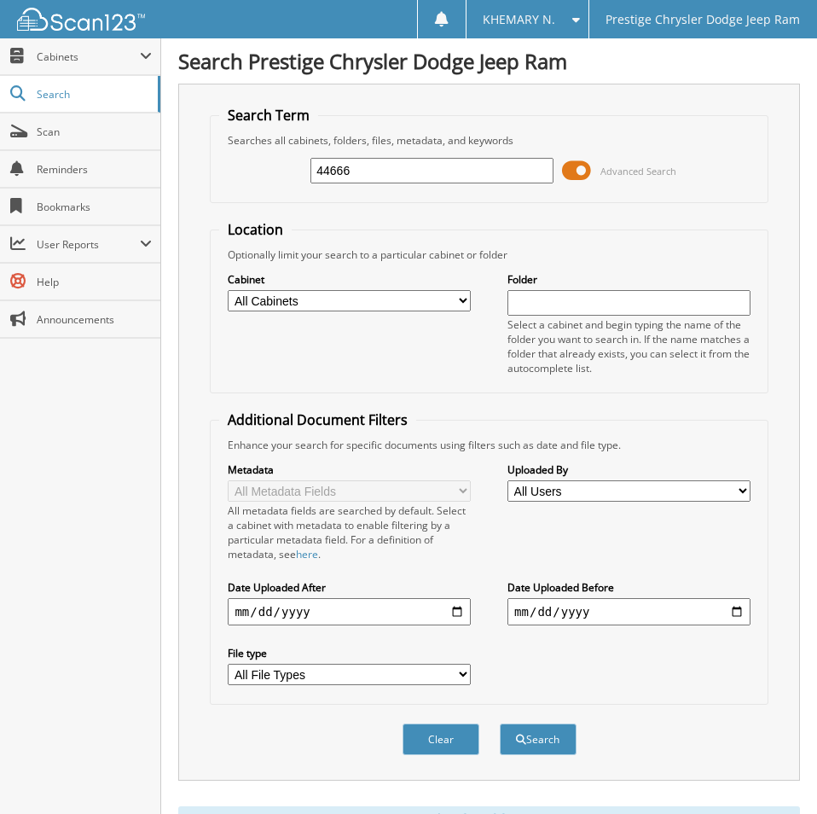  I want to click on div: Select a cabinet and begin typing the name of the folder you want to search in. If the name match..., so click(629, 346).